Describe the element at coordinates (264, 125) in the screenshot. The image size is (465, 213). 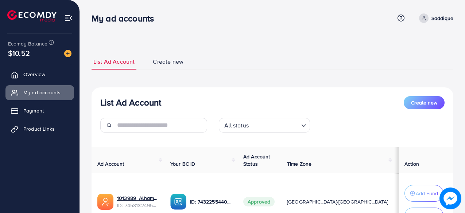
I see `div: Search for option` at that location.